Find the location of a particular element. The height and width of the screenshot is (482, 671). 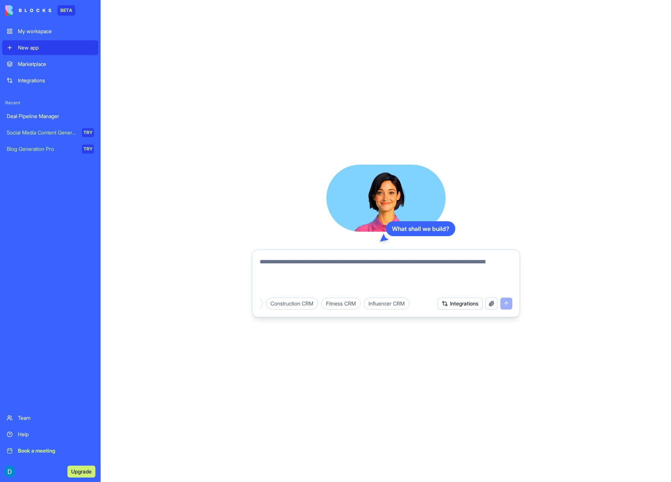

div: Construction CRM is located at coordinates (292, 304).